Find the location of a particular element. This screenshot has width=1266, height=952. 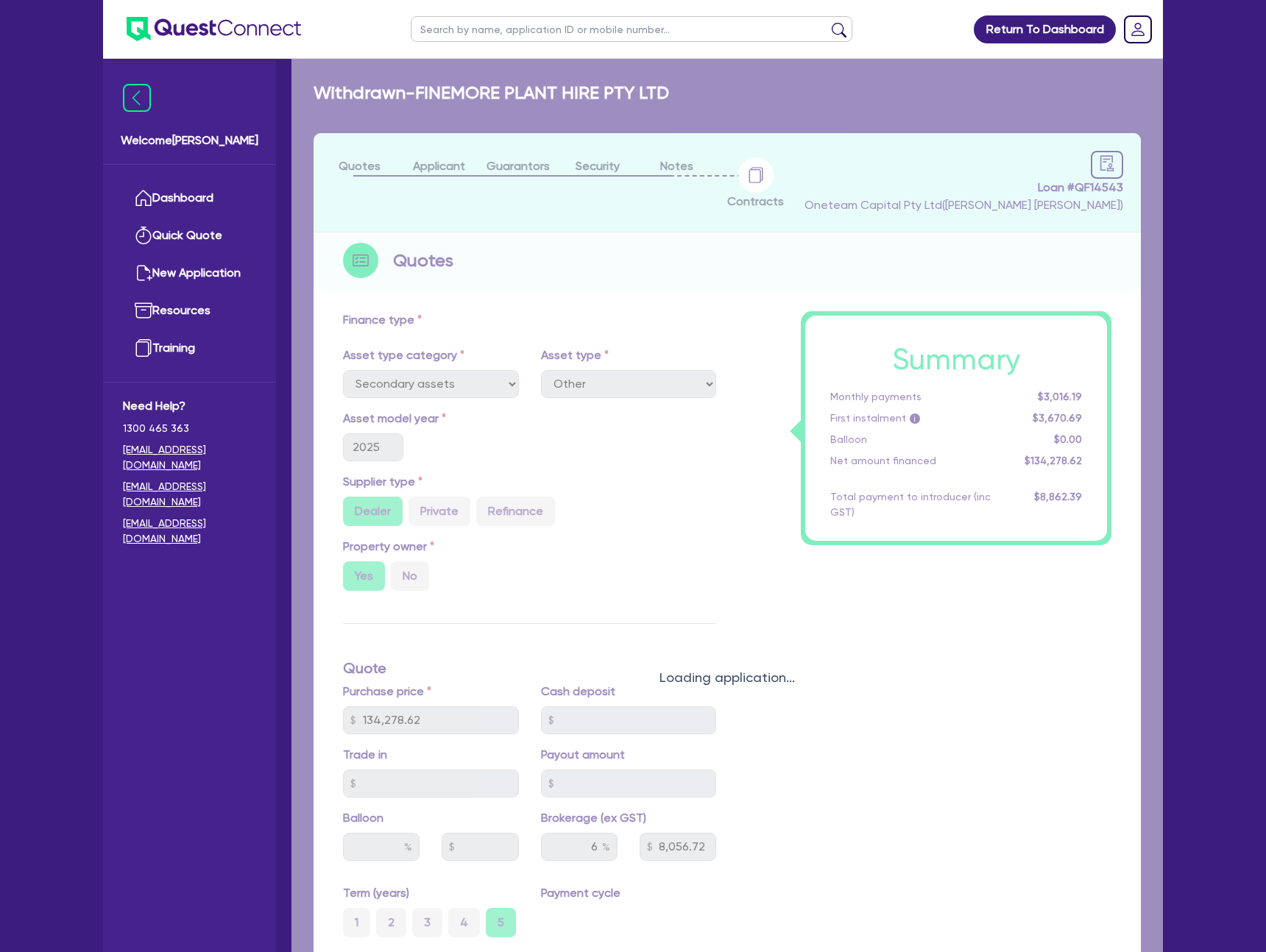

a: New Application is located at coordinates (189, 273).